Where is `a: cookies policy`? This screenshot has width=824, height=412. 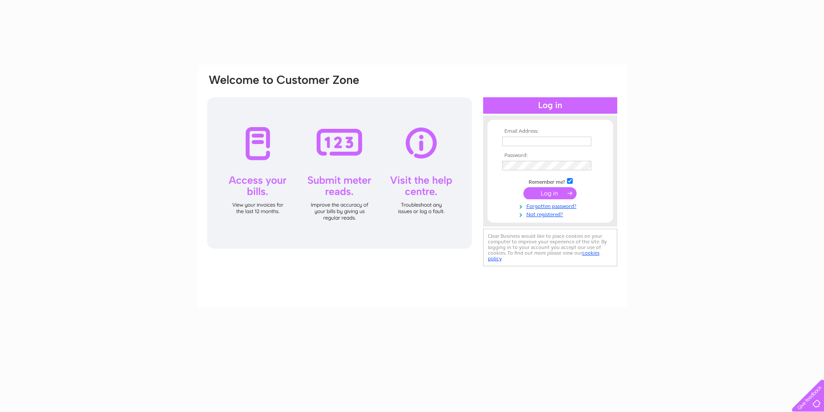 a: cookies policy is located at coordinates (544, 256).